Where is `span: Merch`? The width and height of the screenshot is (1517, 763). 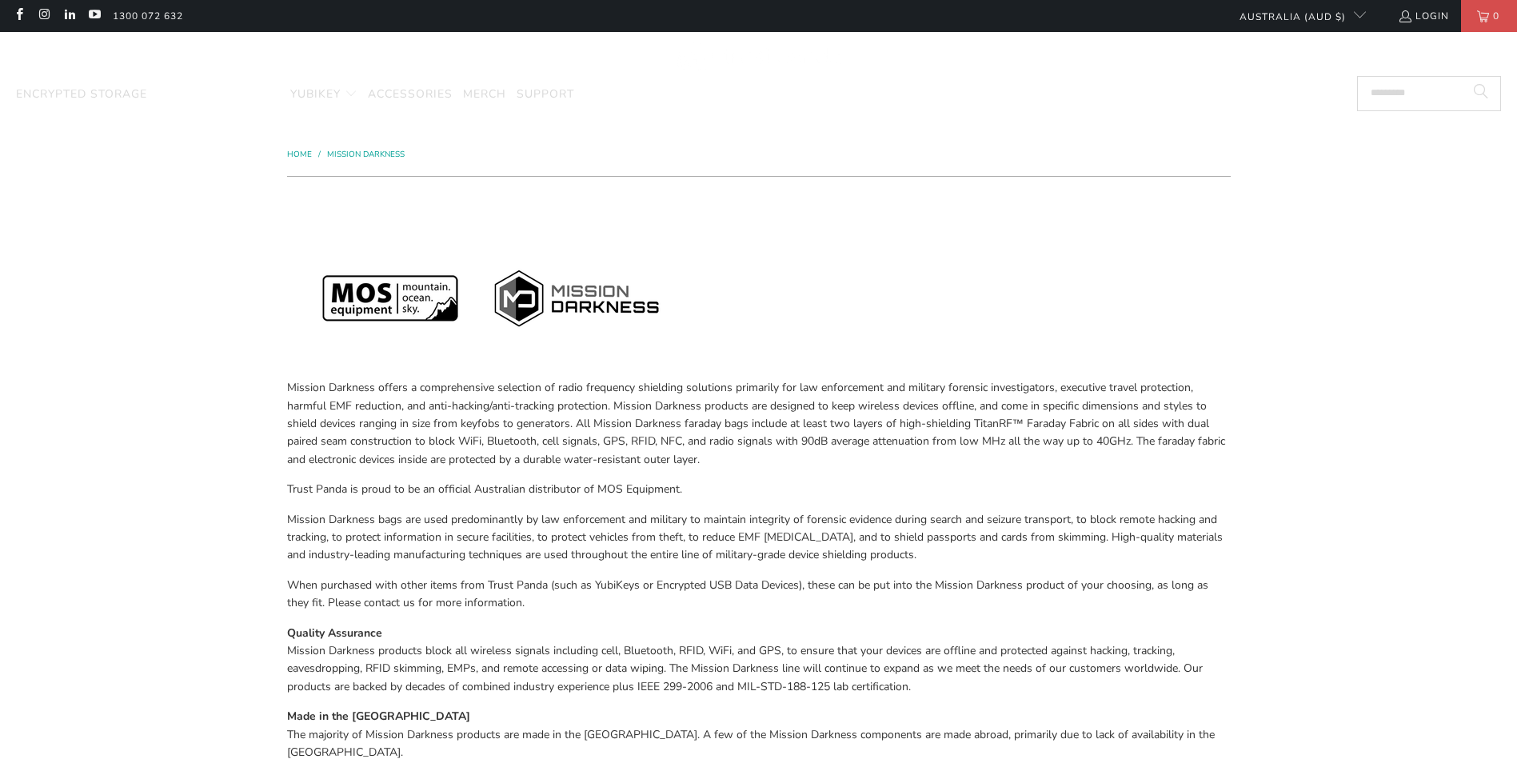
span: Merch is located at coordinates (484, 94).